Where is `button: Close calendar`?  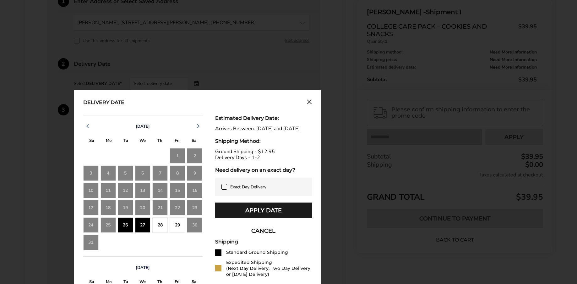 button: Close calendar is located at coordinates (309, 103).